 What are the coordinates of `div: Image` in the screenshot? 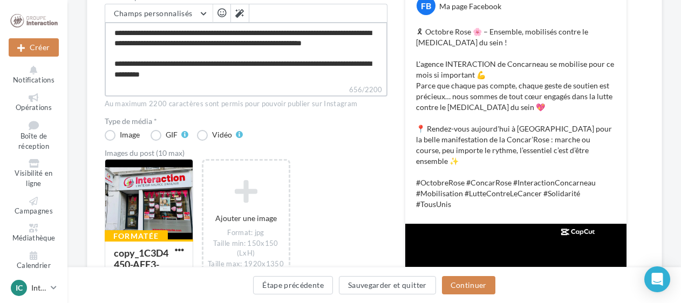 It's located at (130, 135).